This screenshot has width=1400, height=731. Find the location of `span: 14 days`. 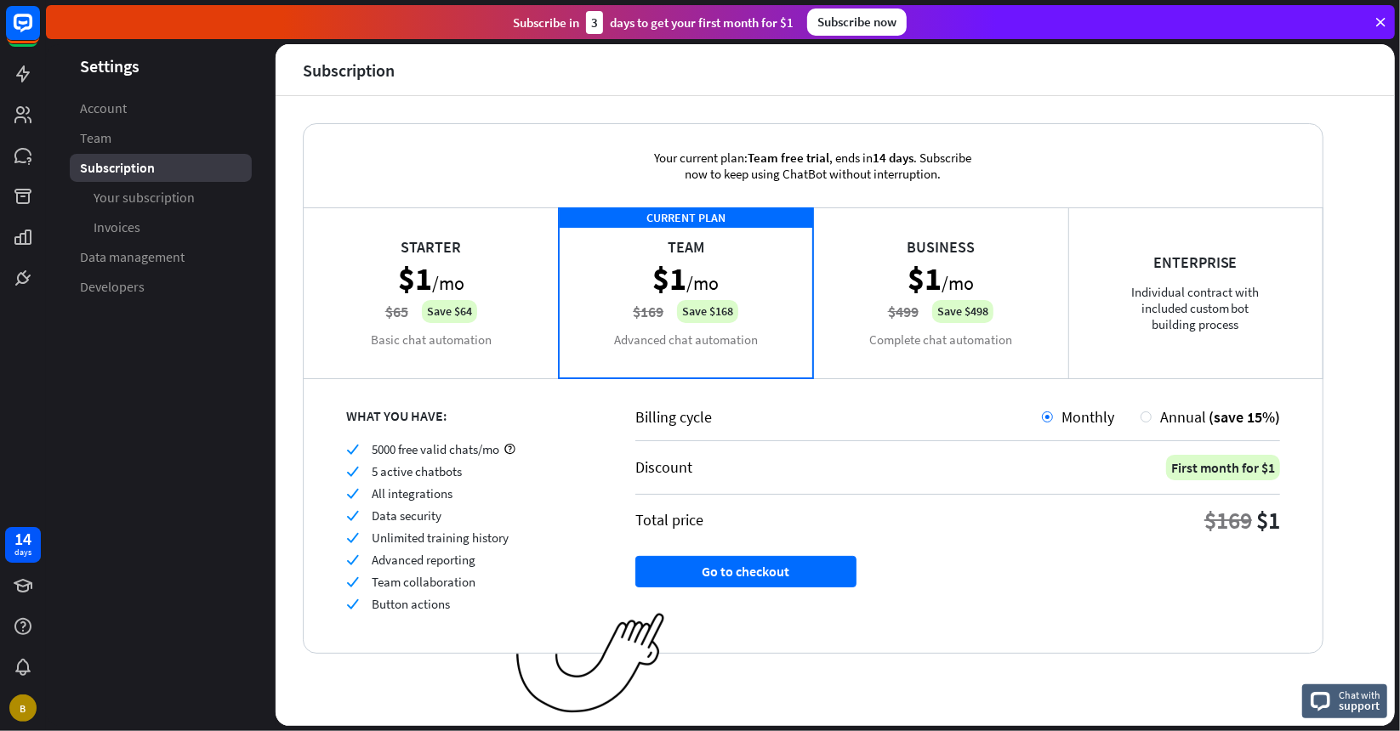

span: 14 days is located at coordinates (894, 157).